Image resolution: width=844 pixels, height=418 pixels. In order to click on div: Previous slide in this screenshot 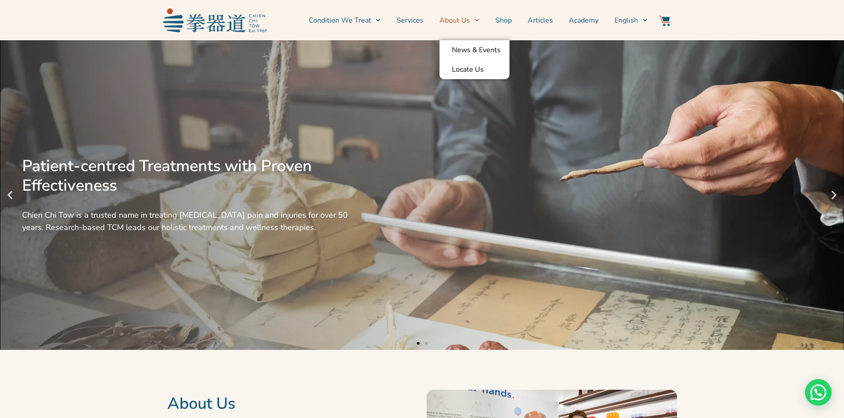, I will do `click(10, 195)`.